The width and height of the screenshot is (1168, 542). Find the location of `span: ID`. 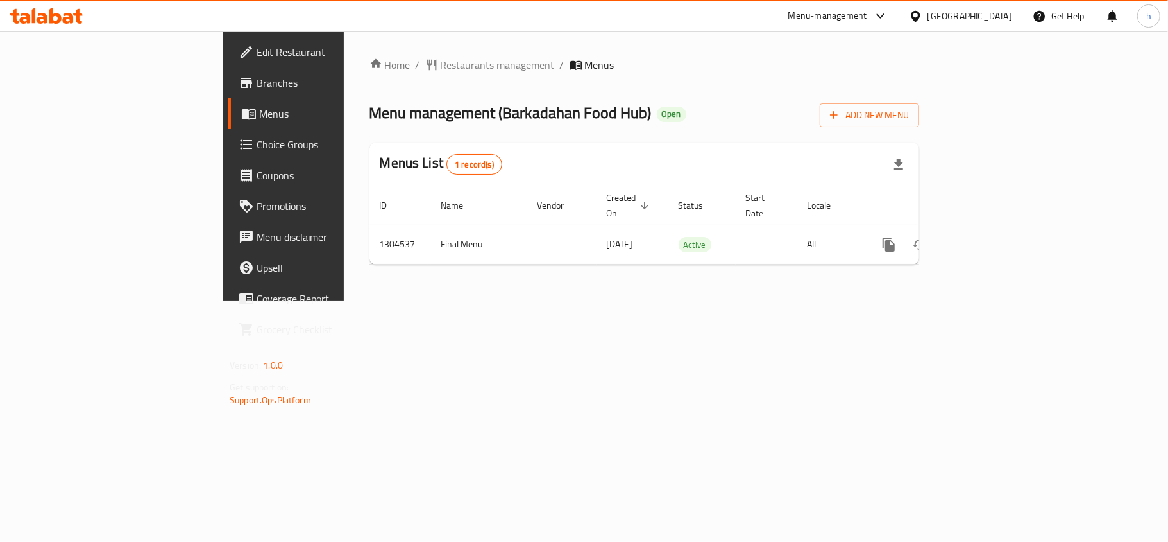

span: ID is located at coordinates (392, 205).